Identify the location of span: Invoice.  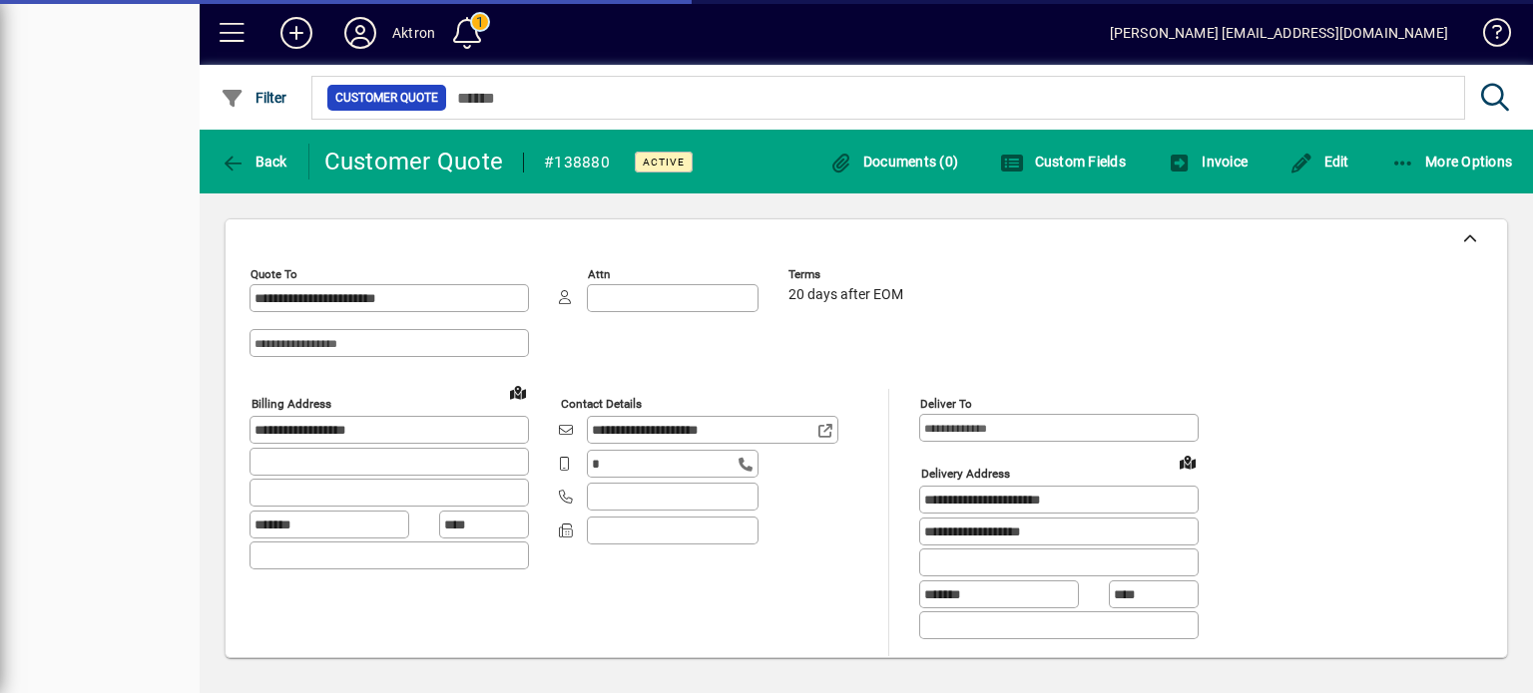
(1207, 162).